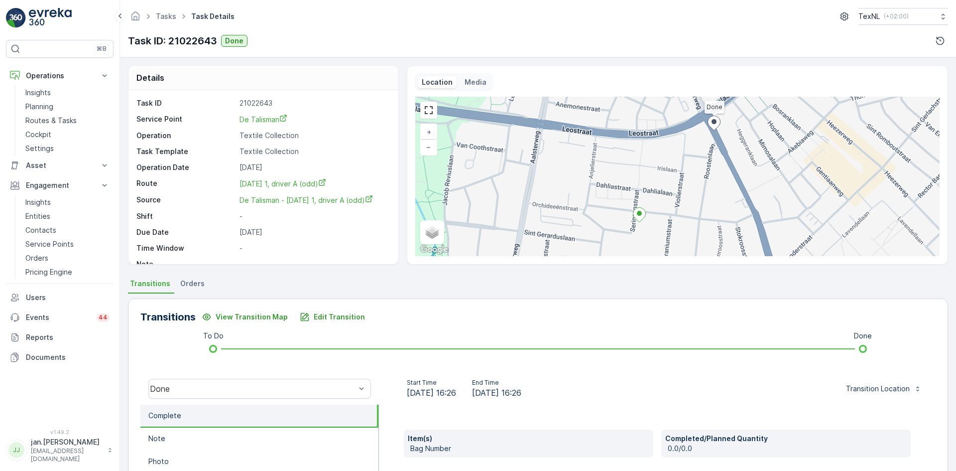  Describe the element at coordinates (429, 147) in the screenshot. I see `a: Zoom Out` at that location.